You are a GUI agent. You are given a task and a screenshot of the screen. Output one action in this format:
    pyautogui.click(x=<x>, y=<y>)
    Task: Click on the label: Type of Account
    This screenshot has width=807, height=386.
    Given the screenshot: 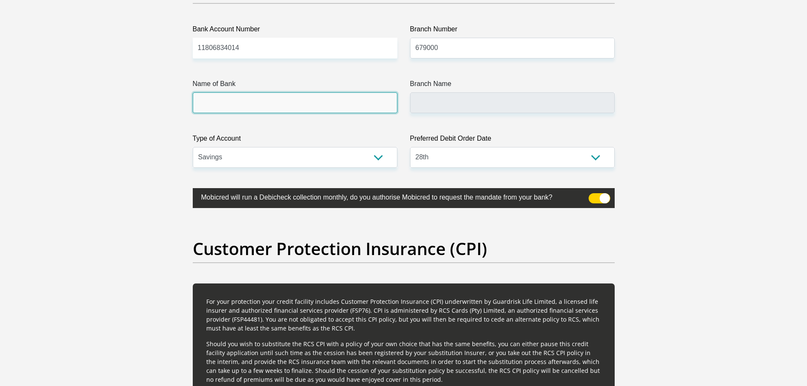 What is the action you would take?
    pyautogui.click(x=295, y=140)
    